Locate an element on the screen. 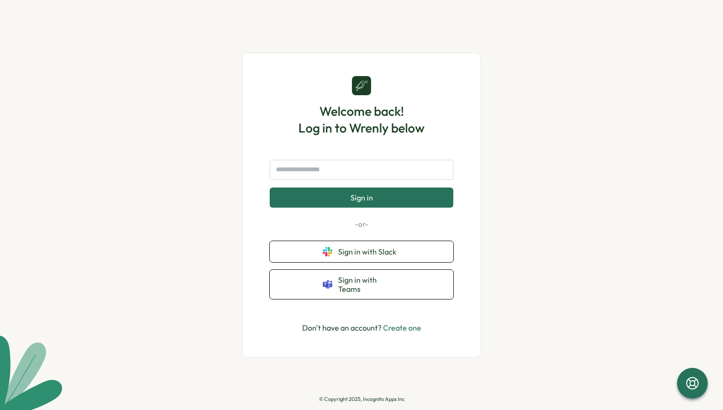 This screenshot has height=410, width=723. p: Don't have an account? is located at coordinates (361, 327).